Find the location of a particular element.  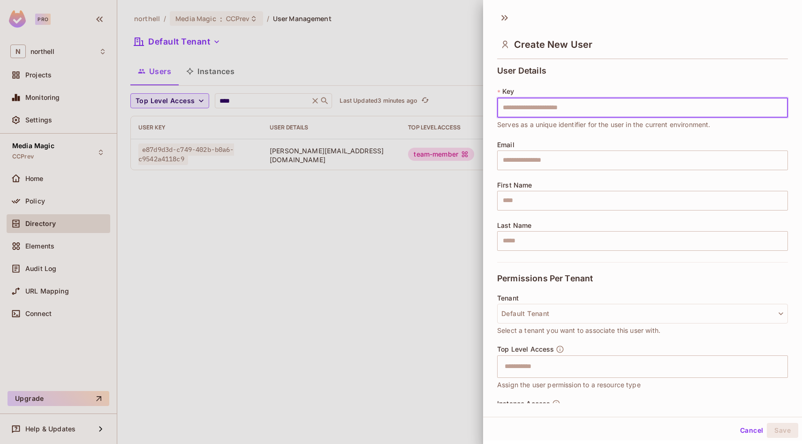

span: Key is located at coordinates (508, 91).